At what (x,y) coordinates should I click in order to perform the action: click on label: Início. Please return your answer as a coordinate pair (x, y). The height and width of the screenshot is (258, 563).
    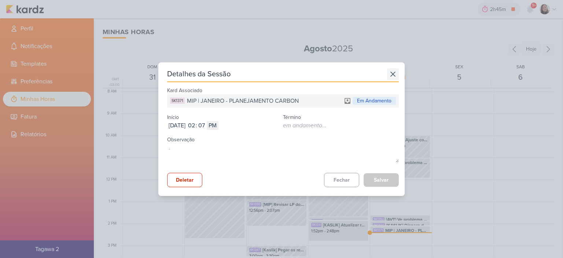
    Looking at the image, I should click on (173, 117).